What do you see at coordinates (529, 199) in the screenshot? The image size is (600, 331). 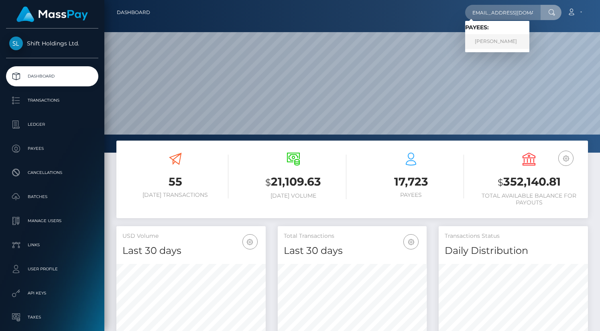 I see `h6: Total Available Balance for Payouts` at bounding box center [529, 199].